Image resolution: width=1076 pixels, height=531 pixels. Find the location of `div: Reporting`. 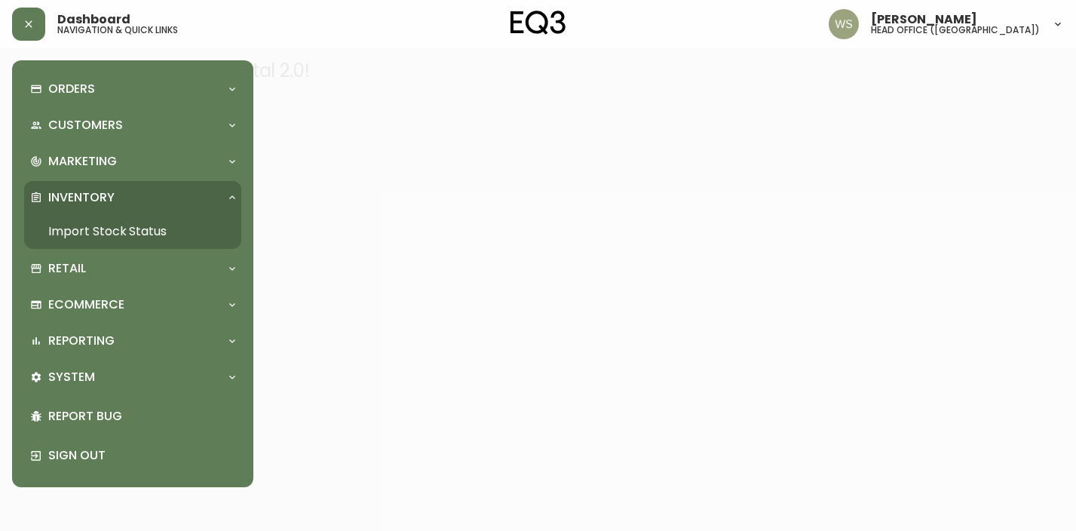

div: Reporting is located at coordinates (133, 341).